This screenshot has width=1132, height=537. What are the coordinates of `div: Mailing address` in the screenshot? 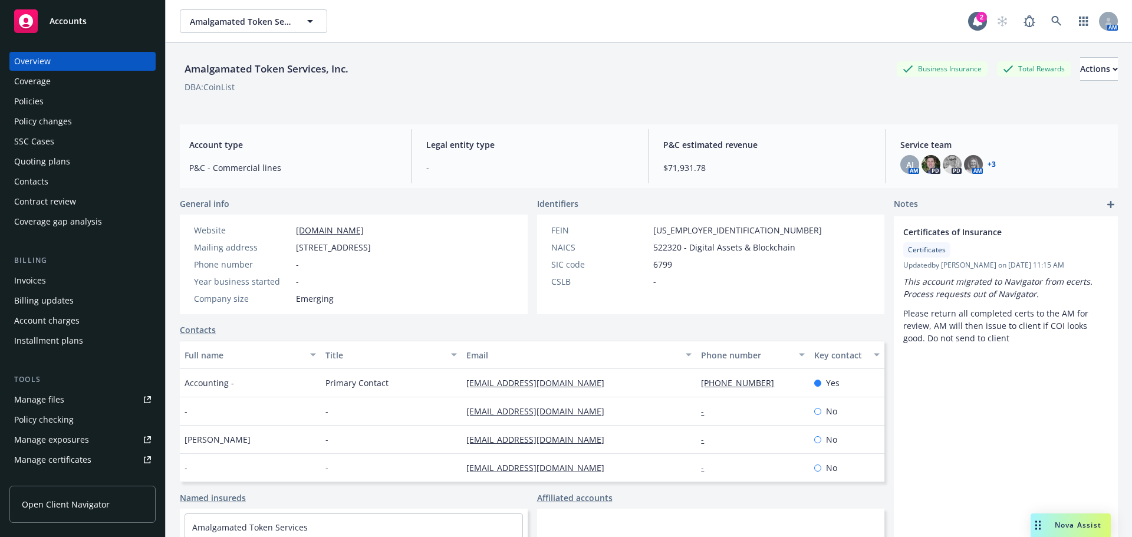 It's located at (242, 247).